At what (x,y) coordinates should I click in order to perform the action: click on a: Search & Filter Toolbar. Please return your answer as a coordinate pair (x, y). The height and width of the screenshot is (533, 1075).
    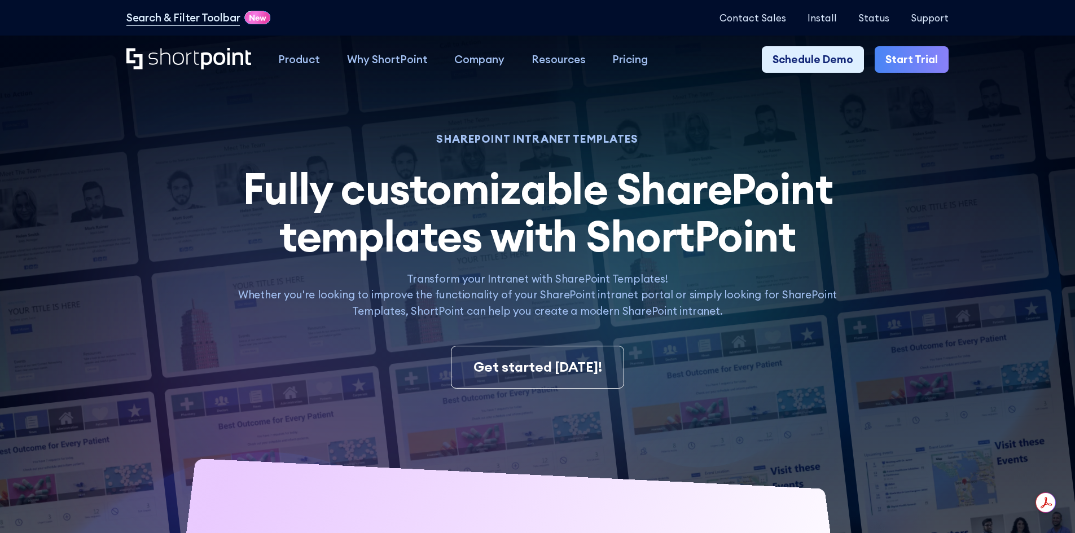
    Looking at the image, I should click on (183, 17).